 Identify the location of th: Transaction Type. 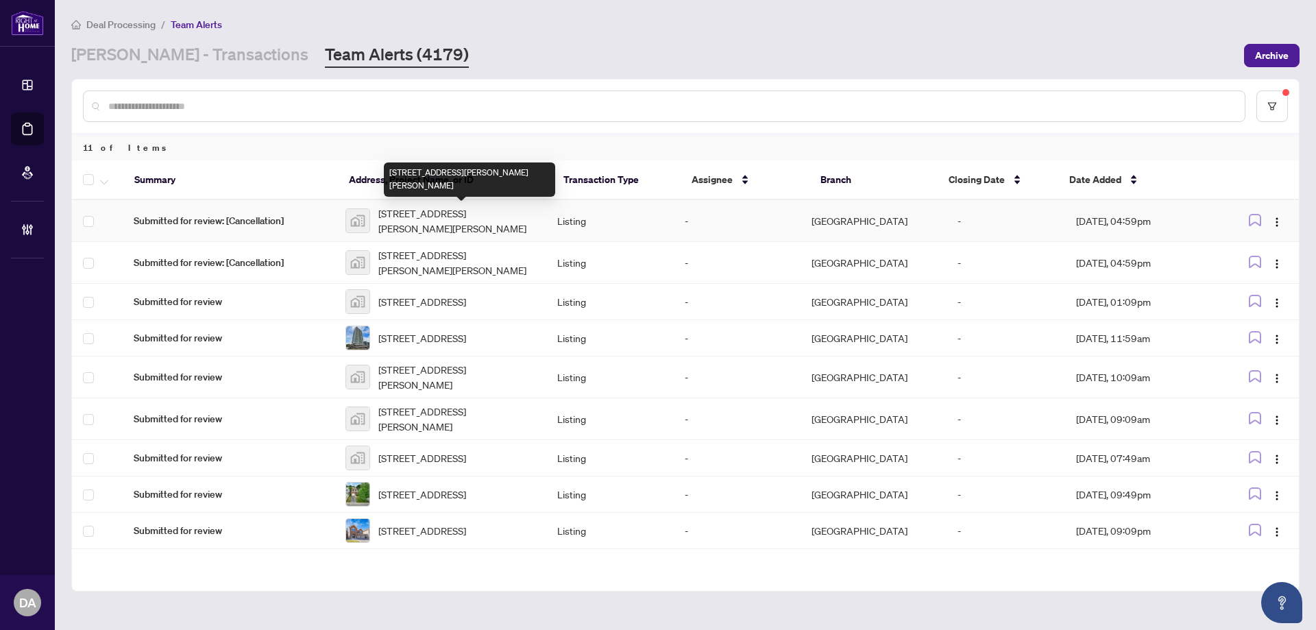
(617, 180).